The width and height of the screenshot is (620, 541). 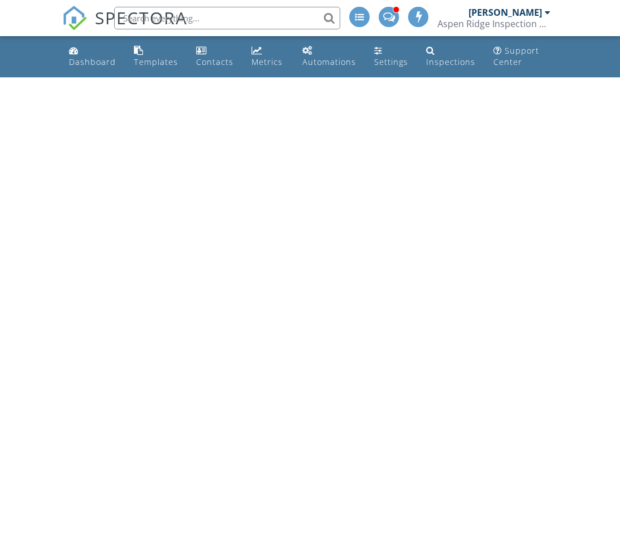 What do you see at coordinates (391, 62) in the screenshot?
I see `div: Settings` at bounding box center [391, 62].